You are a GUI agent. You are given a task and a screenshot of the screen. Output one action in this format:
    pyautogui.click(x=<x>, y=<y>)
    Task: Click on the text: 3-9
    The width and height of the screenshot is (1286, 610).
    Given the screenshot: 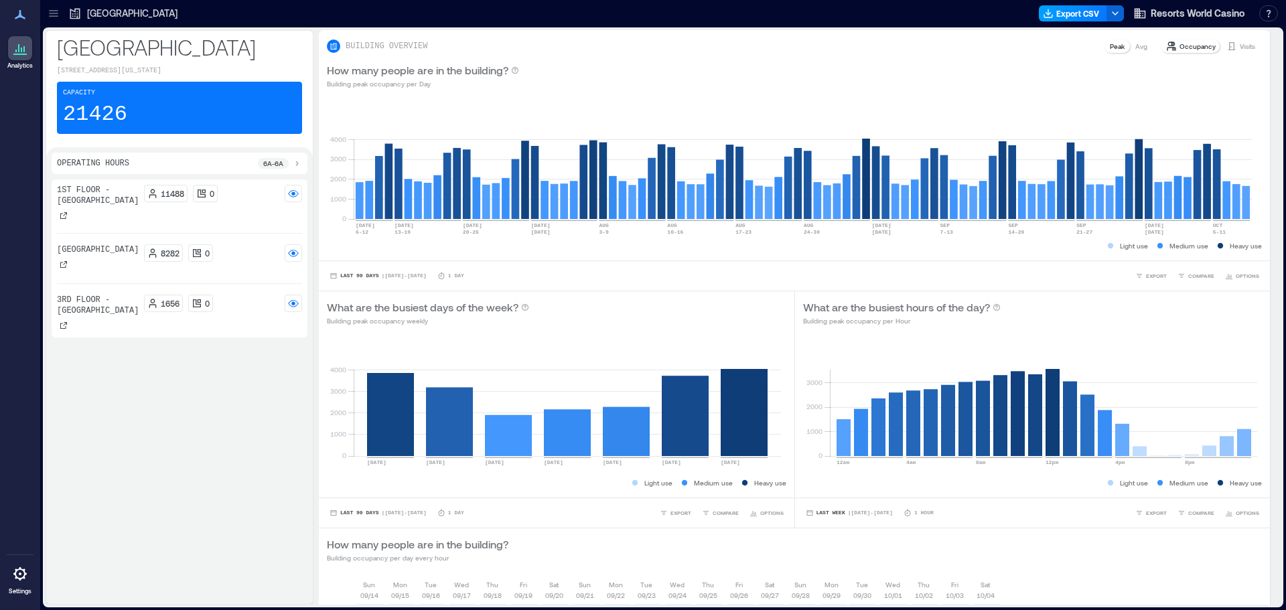 What is the action you would take?
    pyautogui.click(x=604, y=232)
    